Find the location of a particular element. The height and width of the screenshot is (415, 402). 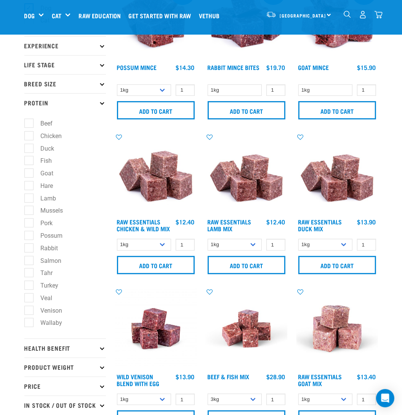

label: Beef is located at coordinates (42, 123).